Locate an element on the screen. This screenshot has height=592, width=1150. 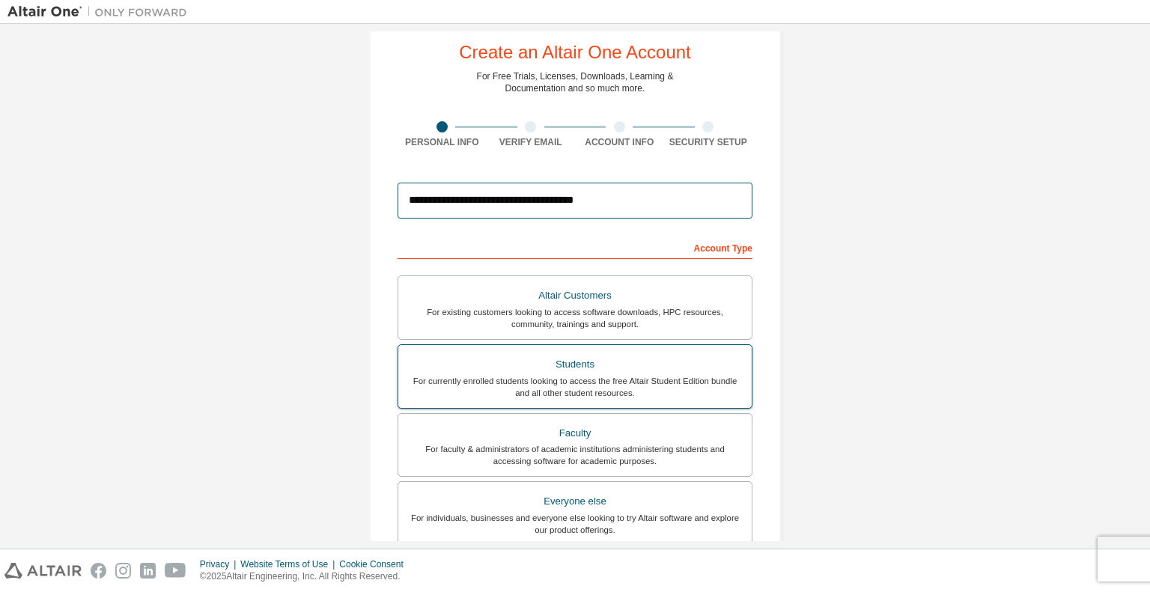
div: Verify Email is located at coordinates (531, 142).